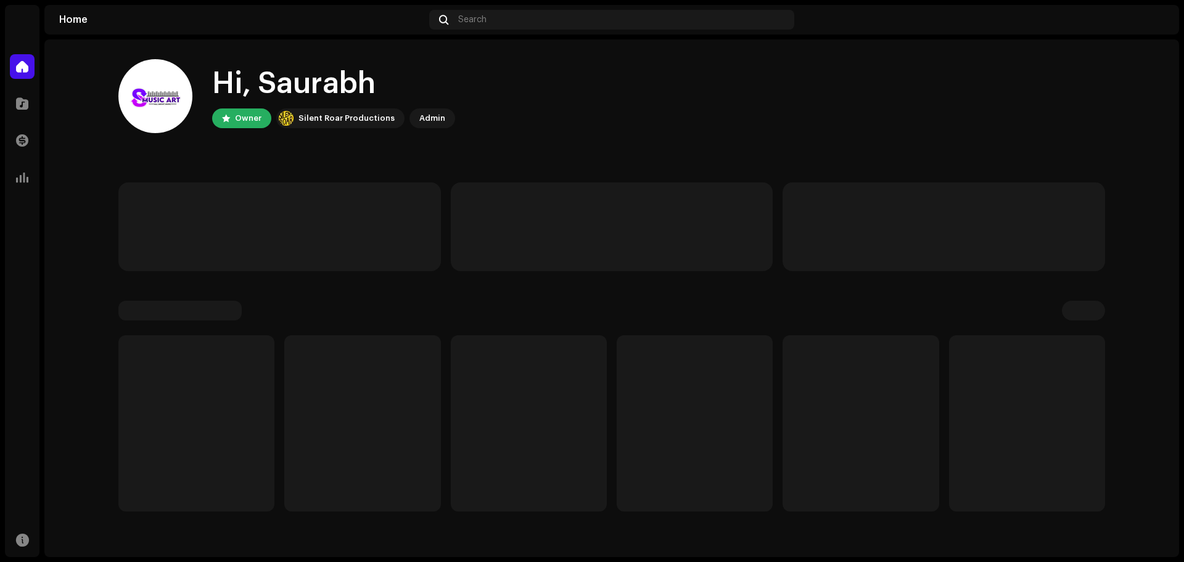 This screenshot has width=1184, height=562. Describe the element at coordinates (432, 118) in the screenshot. I see `div: Admin` at that location.